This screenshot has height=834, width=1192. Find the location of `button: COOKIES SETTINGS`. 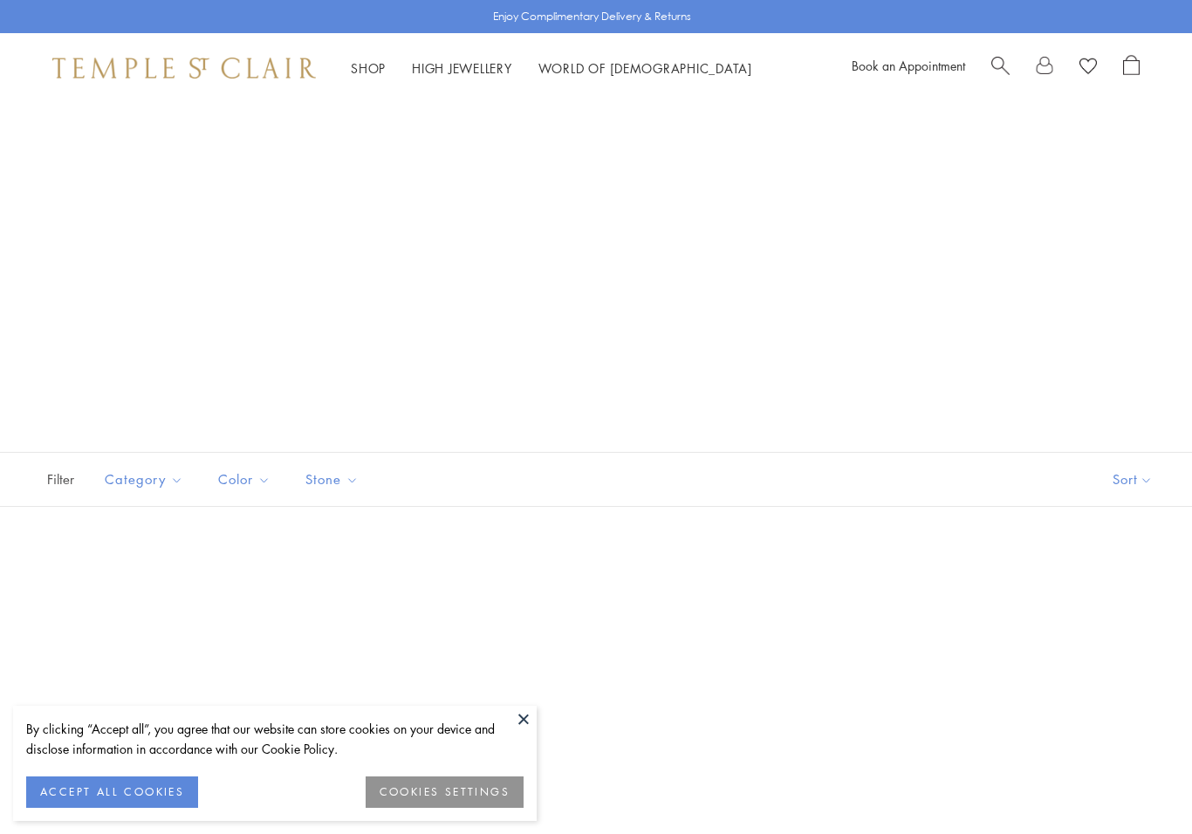

button: COOKIES SETTINGS is located at coordinates (444, 792).